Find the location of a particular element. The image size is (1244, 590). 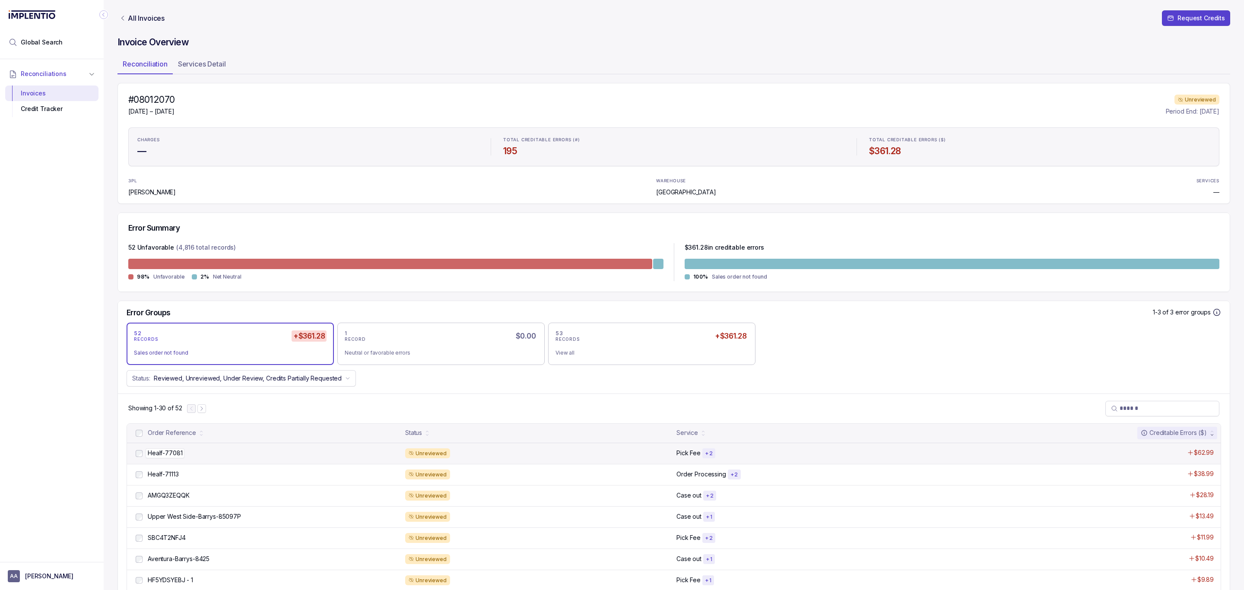

h5: Error Summary is located at coordinates (154, 228).